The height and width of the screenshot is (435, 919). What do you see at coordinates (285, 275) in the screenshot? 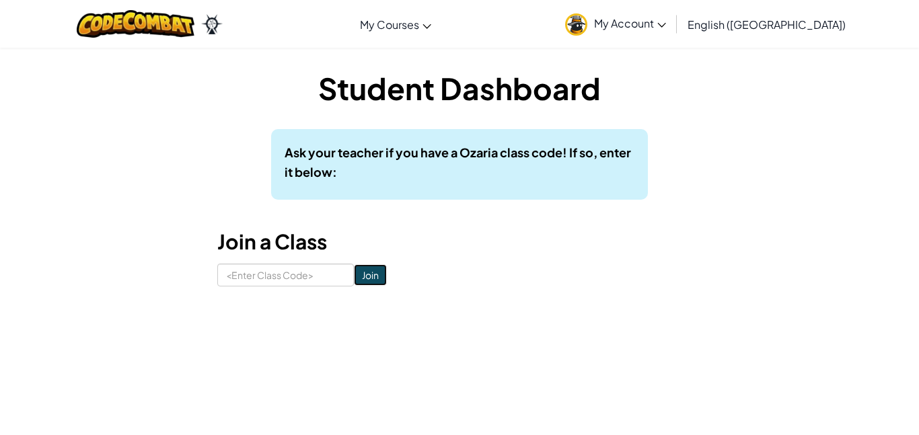
I see `input: <Enter Class Code>` at bounding box center [285, 275].